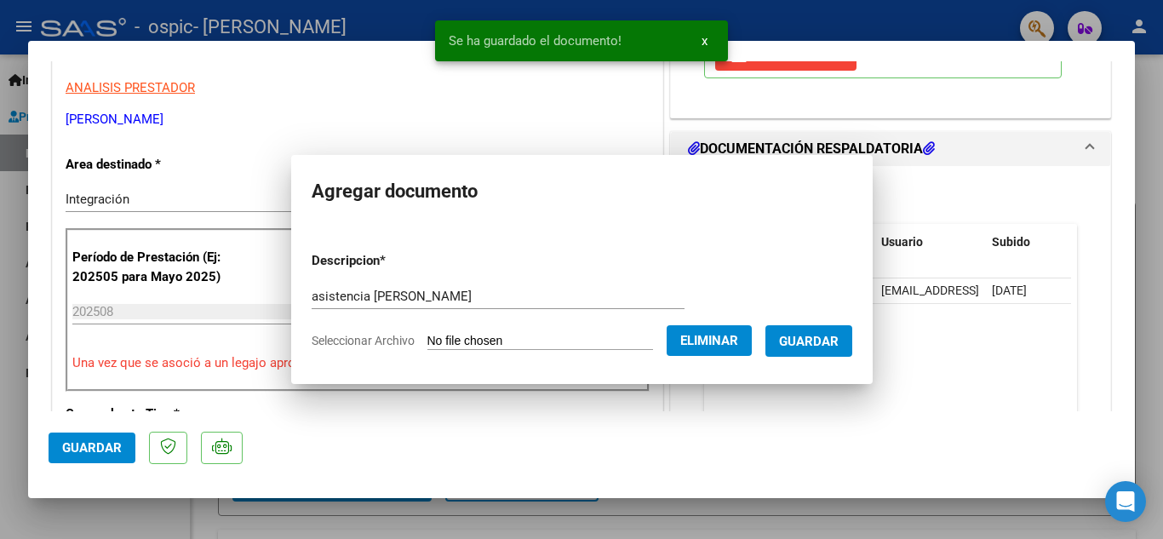  I want to click on button: Eliminar, so click(709, 340).